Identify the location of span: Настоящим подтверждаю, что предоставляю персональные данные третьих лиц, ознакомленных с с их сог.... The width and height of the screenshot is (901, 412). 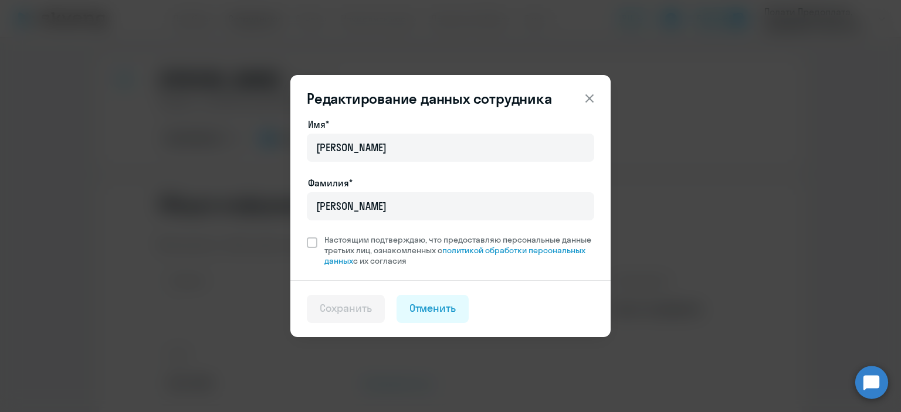
(459, 251).